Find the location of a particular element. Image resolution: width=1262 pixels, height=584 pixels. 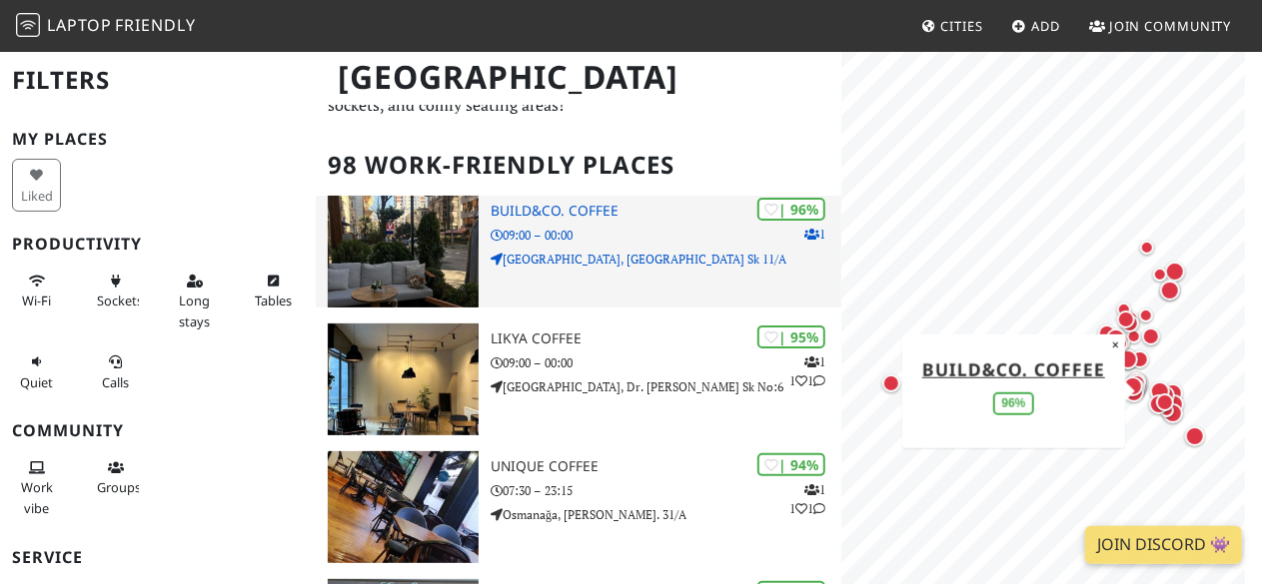

span: Add is located at coordinates (1046, 26).